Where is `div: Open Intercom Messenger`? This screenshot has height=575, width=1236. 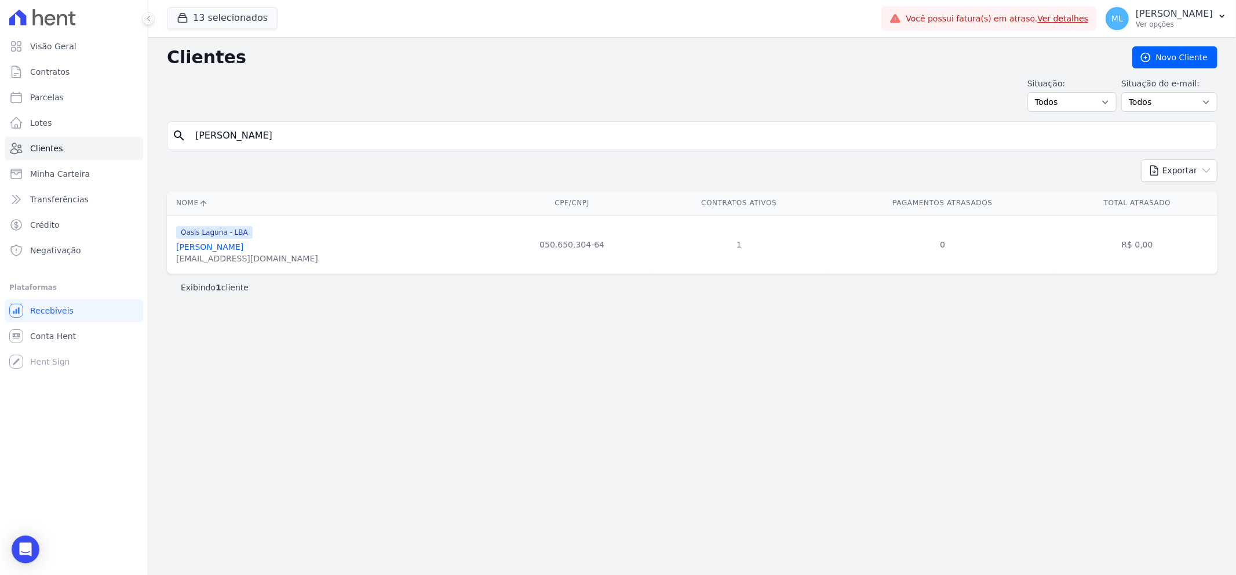
div: Open Intercom Messenger is located at coordinates (25, 549).